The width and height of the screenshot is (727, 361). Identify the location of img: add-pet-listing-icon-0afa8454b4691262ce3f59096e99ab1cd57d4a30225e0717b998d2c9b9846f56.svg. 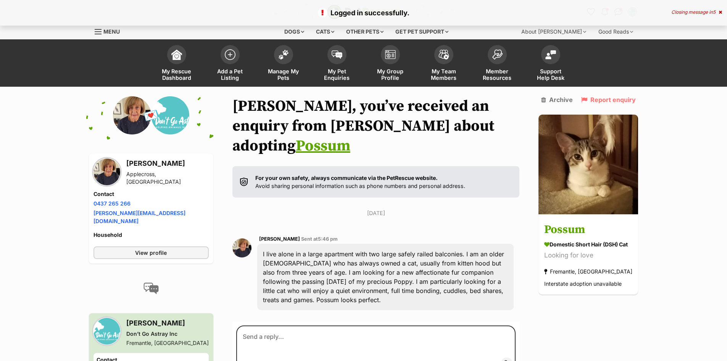
(230, 55).